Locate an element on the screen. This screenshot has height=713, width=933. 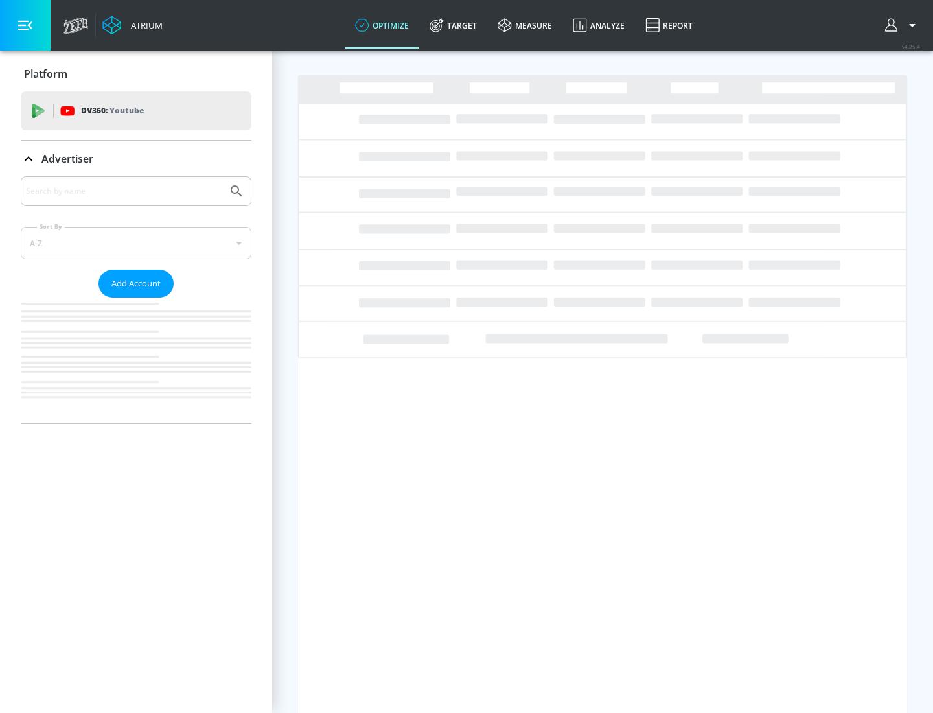
label: Sort By is located at coordinates (51, 226).